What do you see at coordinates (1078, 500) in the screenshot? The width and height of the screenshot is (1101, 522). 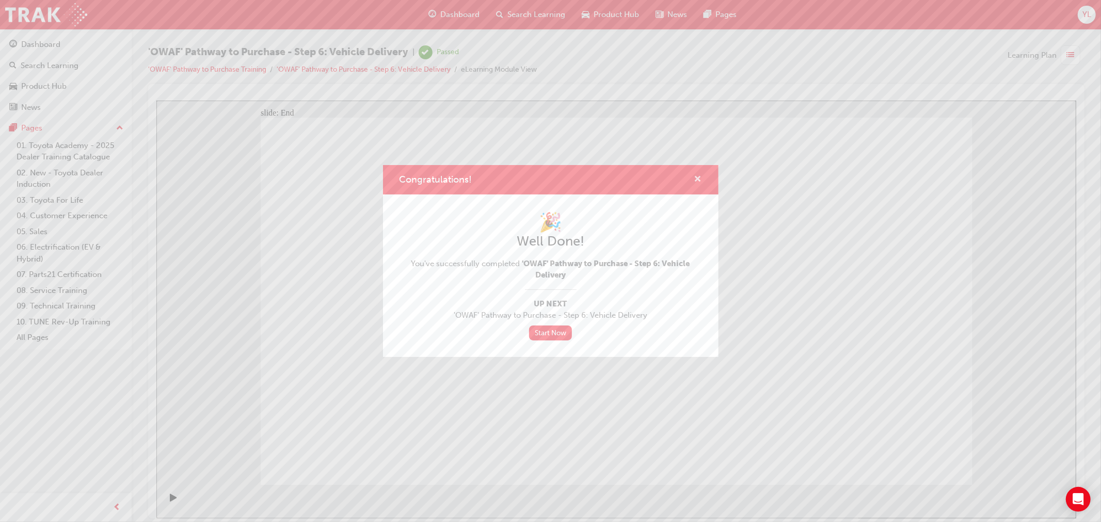 I see `div: Open Intercom Messenger` at bounding box center [1078, 500].